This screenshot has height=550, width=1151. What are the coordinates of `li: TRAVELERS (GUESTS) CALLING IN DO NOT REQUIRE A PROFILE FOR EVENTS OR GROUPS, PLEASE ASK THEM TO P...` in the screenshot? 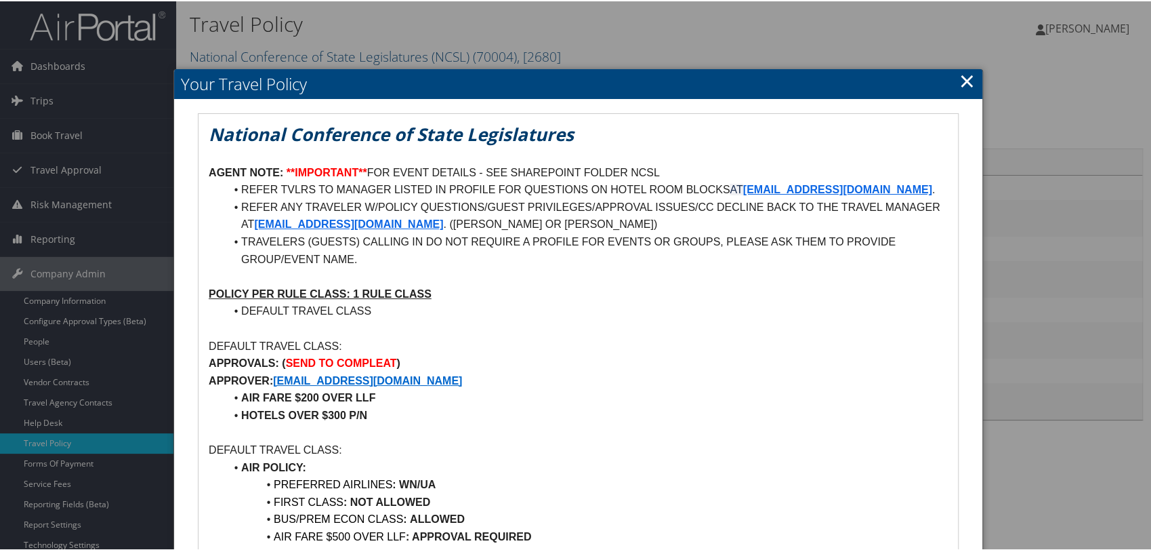 It's located at (586, 249).